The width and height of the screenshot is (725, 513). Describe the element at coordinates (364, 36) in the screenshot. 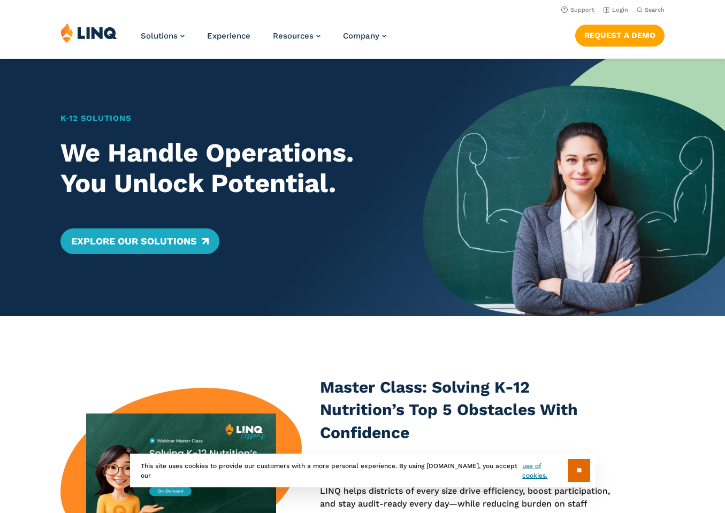

I see `a: Company` at that location.